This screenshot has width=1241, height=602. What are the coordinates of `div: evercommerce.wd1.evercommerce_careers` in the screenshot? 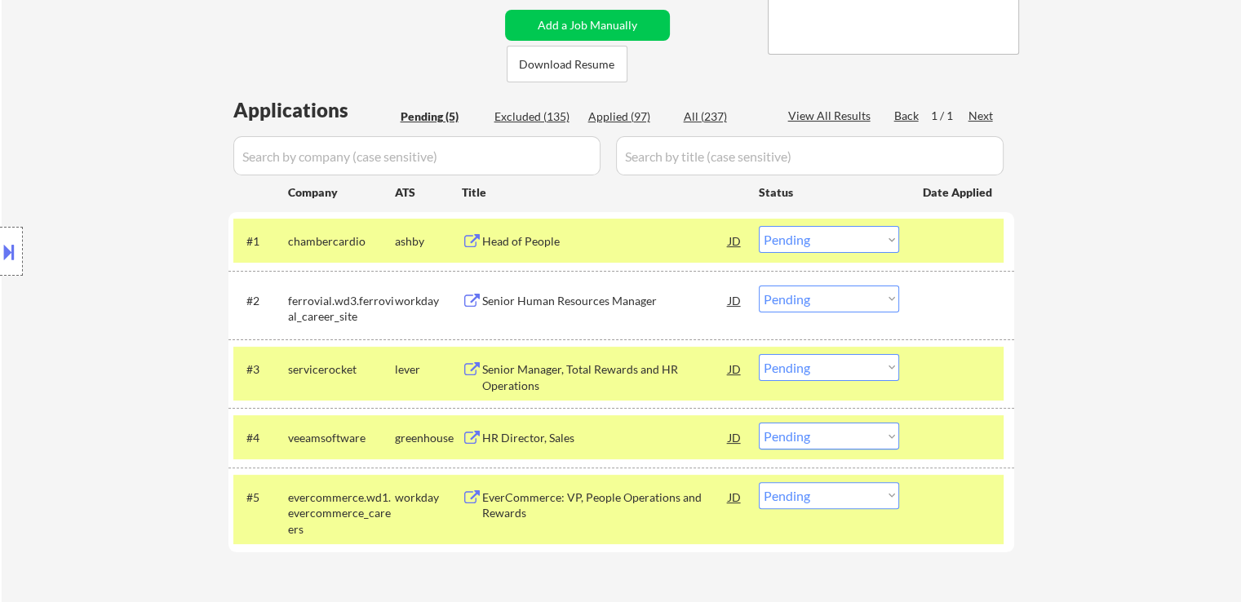 It's located at (341, 513).